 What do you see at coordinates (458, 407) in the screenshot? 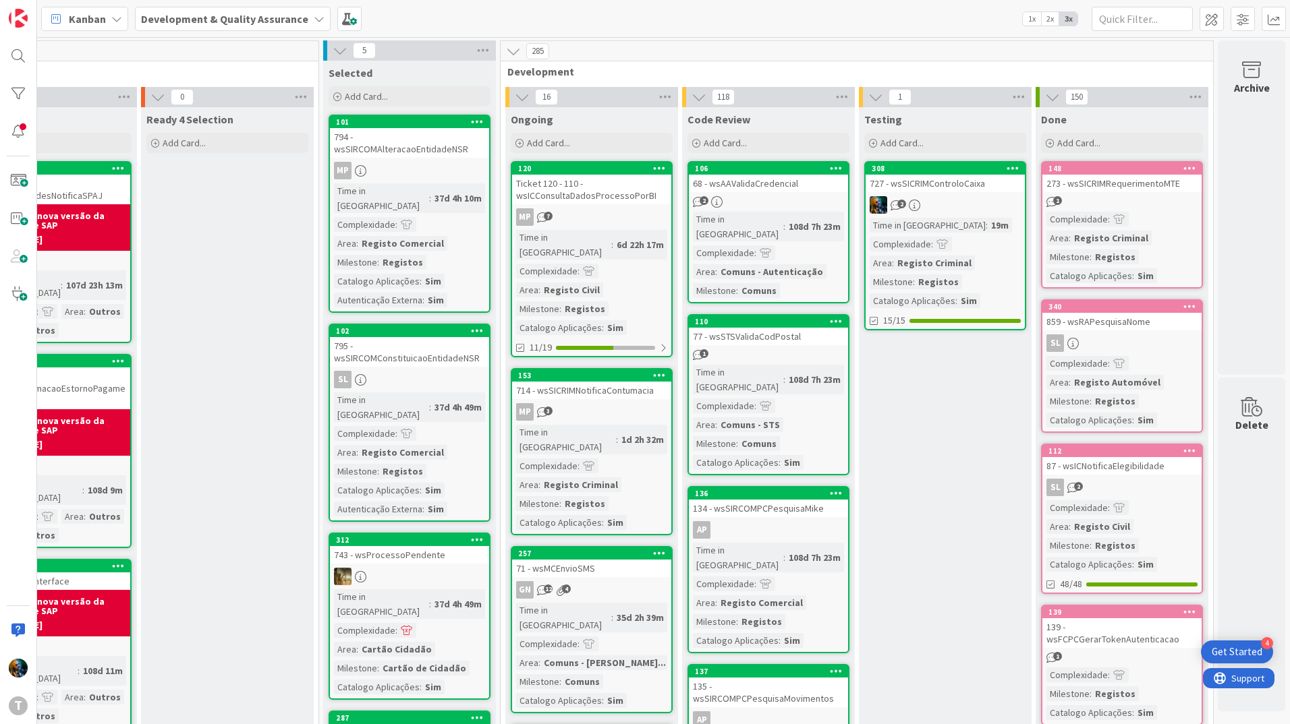
I see `div: 37d 4h 49m` at bounding box center [458, 407].